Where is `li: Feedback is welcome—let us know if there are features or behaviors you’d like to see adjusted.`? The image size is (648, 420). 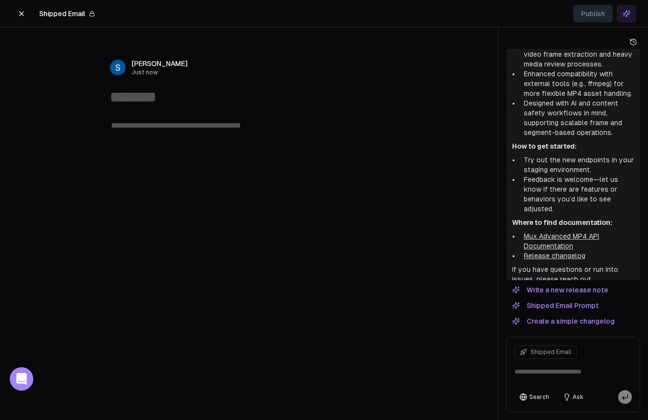 li: Feedback is welcome—let us know if there are features or behaviors you’d like to see adjusted. is located at coordinates (577, 194).